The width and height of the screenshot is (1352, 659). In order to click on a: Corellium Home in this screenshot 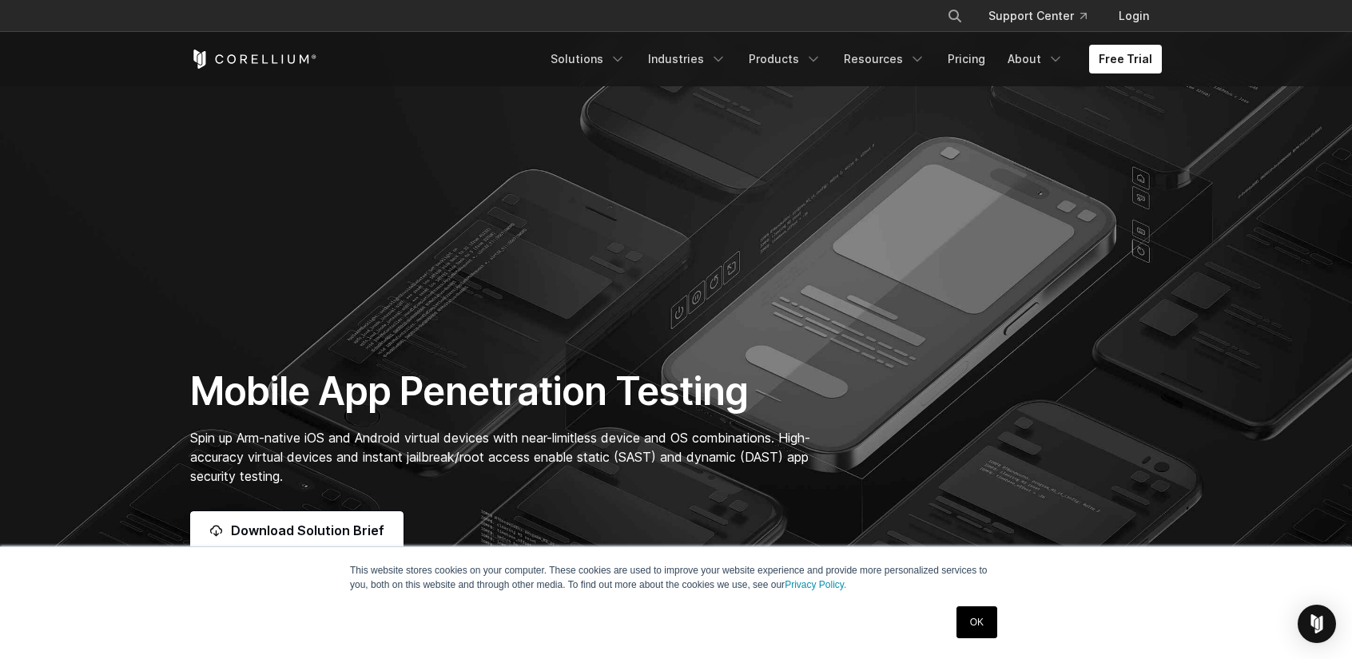, I will do `click(253, 59)`.